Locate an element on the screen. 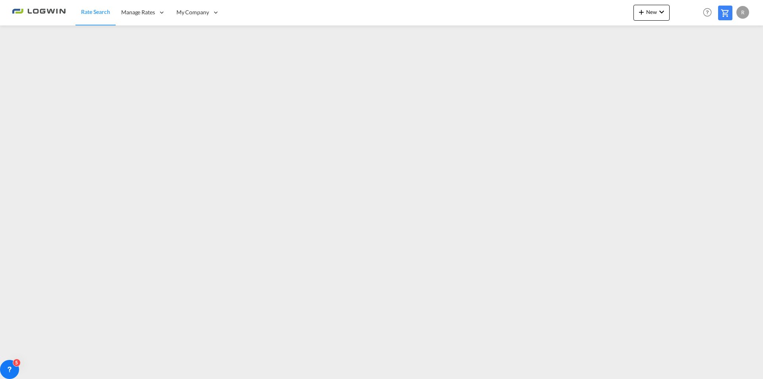 The width and height of the screenshot is (763, 379). md-icon: icon-chevron-down is located at coordinates (662, 12).